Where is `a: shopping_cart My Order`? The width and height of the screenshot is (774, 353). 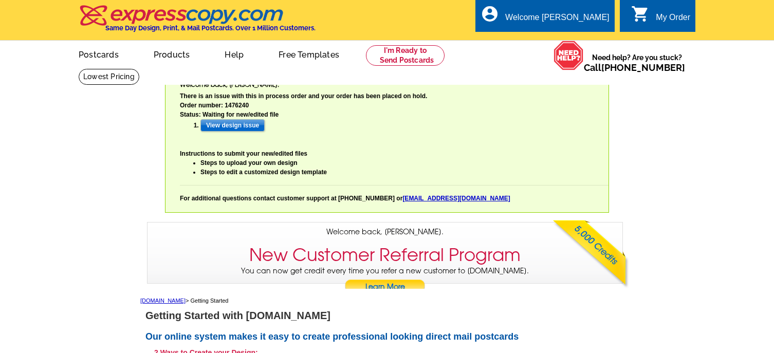
a: shopping_cart My Order is located at coordinates (661, 17).